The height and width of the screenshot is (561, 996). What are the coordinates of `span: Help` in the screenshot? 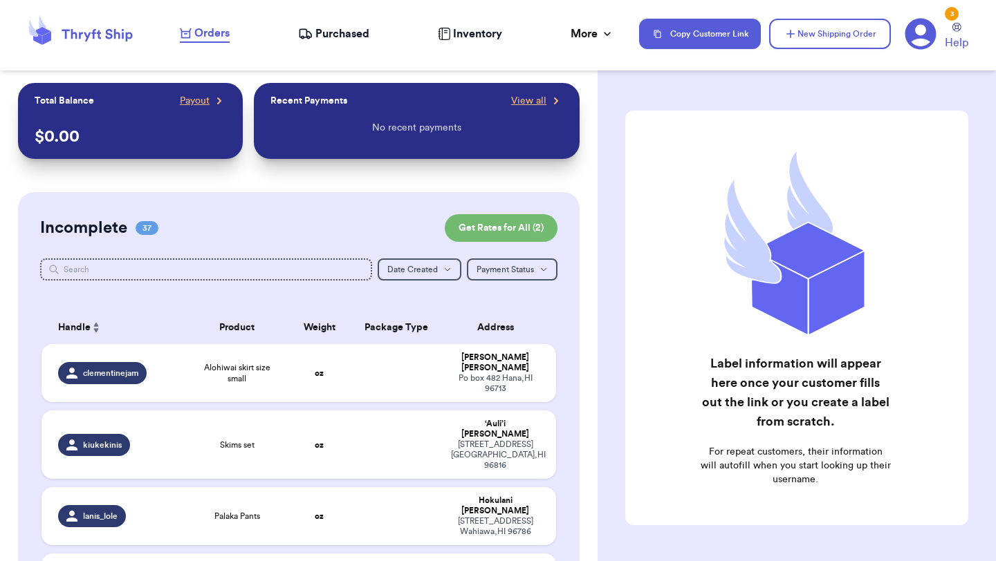 It's located at (956, 43).